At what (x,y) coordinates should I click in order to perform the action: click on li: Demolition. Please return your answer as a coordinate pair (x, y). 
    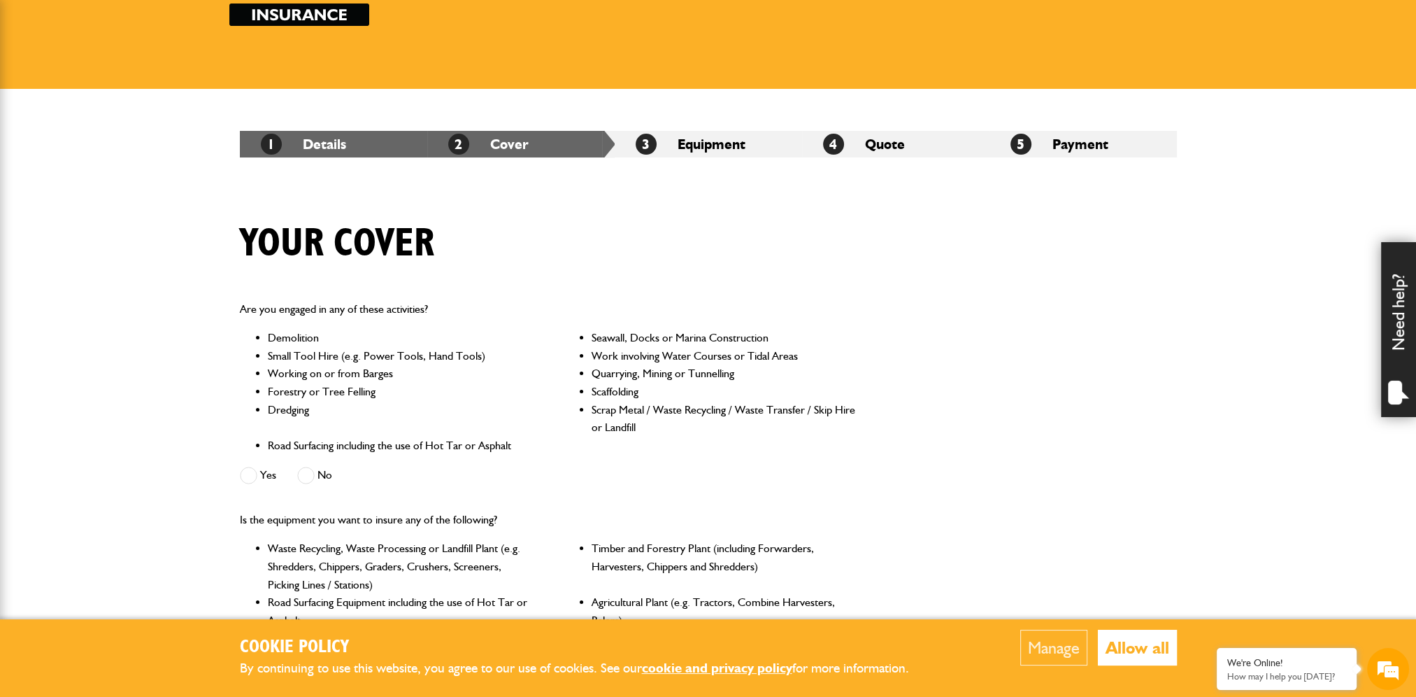
    Looking at the image, I should click on (400, 338).